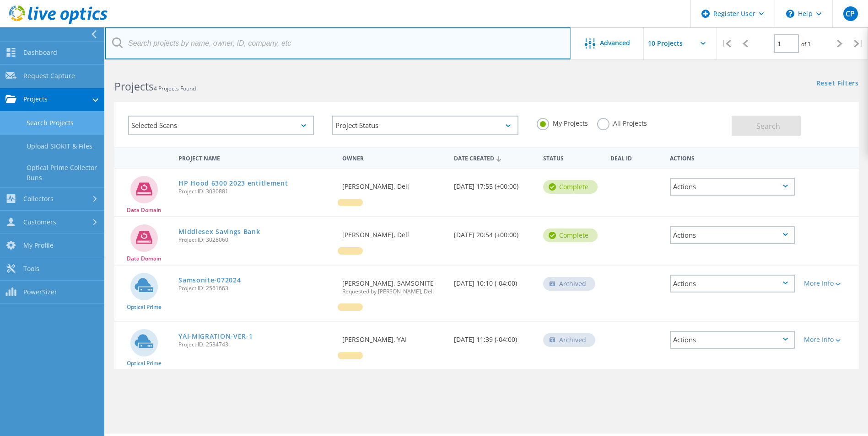  I want to click on span: Project ID: 2534743, so click(256, 345).